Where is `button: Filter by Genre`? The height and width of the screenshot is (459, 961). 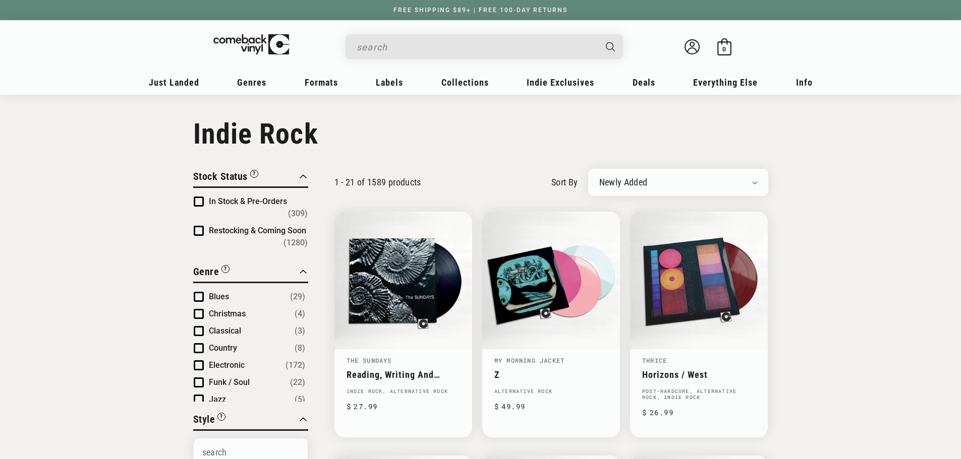
button: Filter by Genre is located at coordinates (211, 273).